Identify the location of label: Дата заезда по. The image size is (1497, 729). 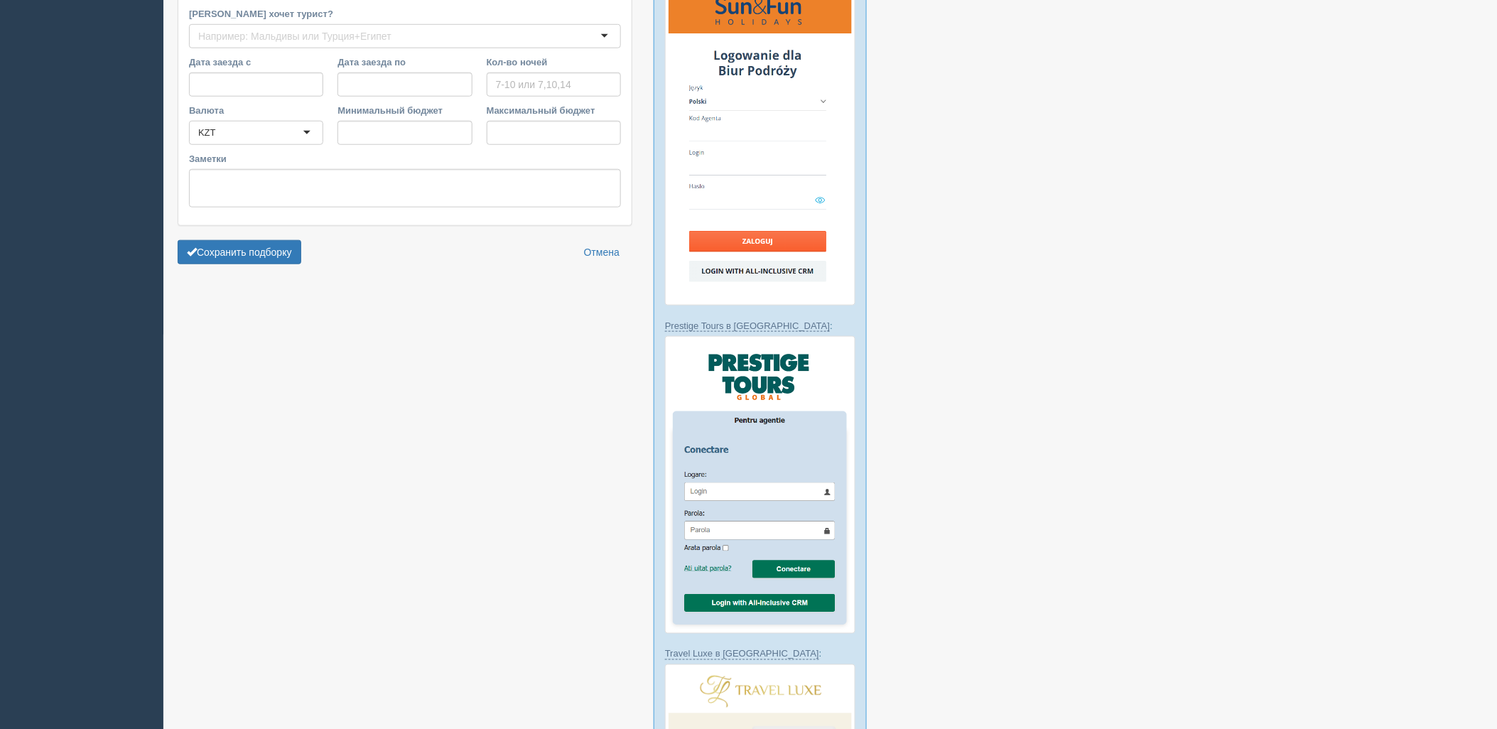
(404, 62).